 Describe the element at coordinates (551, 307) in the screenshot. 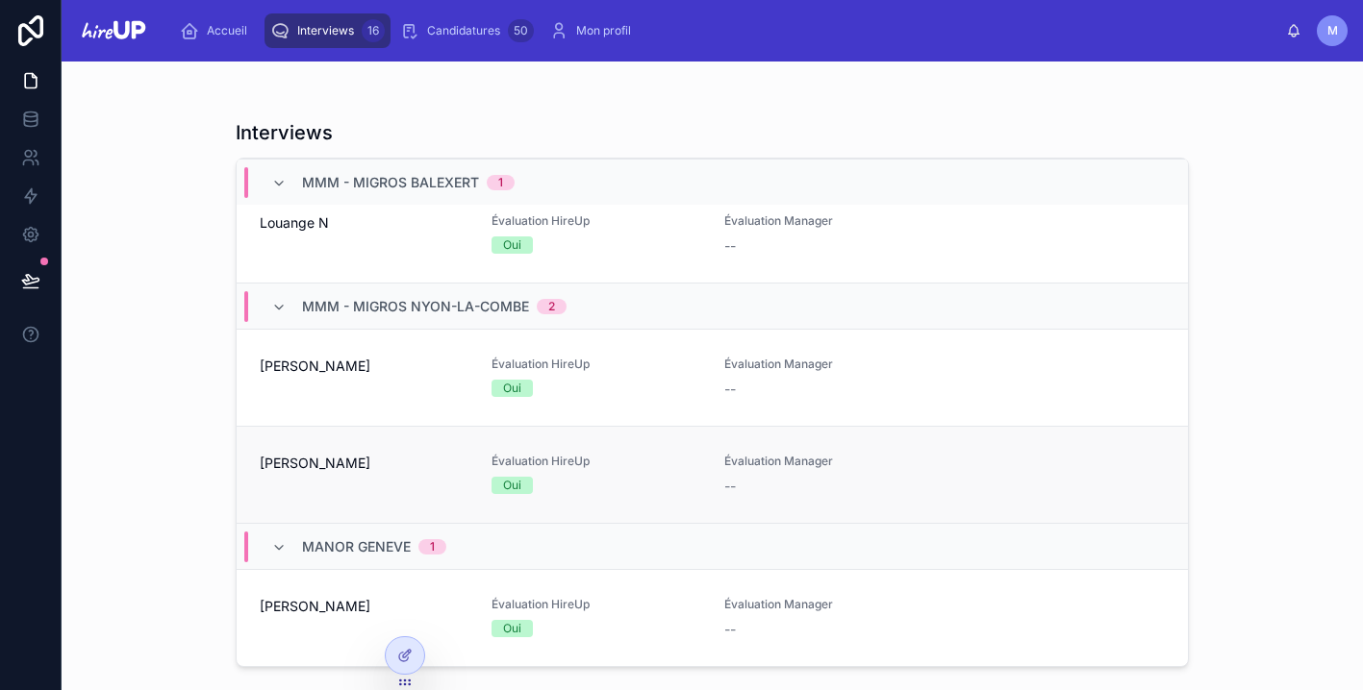

I see `div: 2` at that location.